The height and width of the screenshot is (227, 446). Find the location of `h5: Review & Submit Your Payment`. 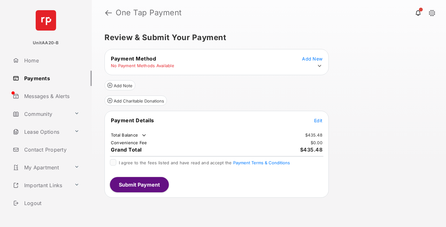

h5: Review & Submit Your Payment is located at coordinates (266, 38).